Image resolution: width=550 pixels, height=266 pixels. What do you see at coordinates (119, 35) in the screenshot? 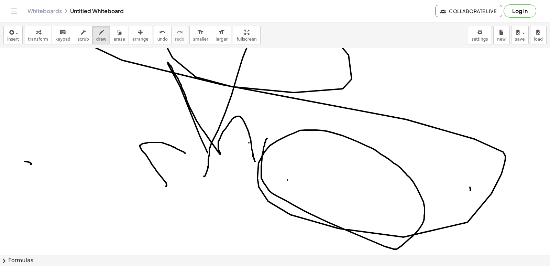
I see `button: erase` at bounding box center [119, 35].